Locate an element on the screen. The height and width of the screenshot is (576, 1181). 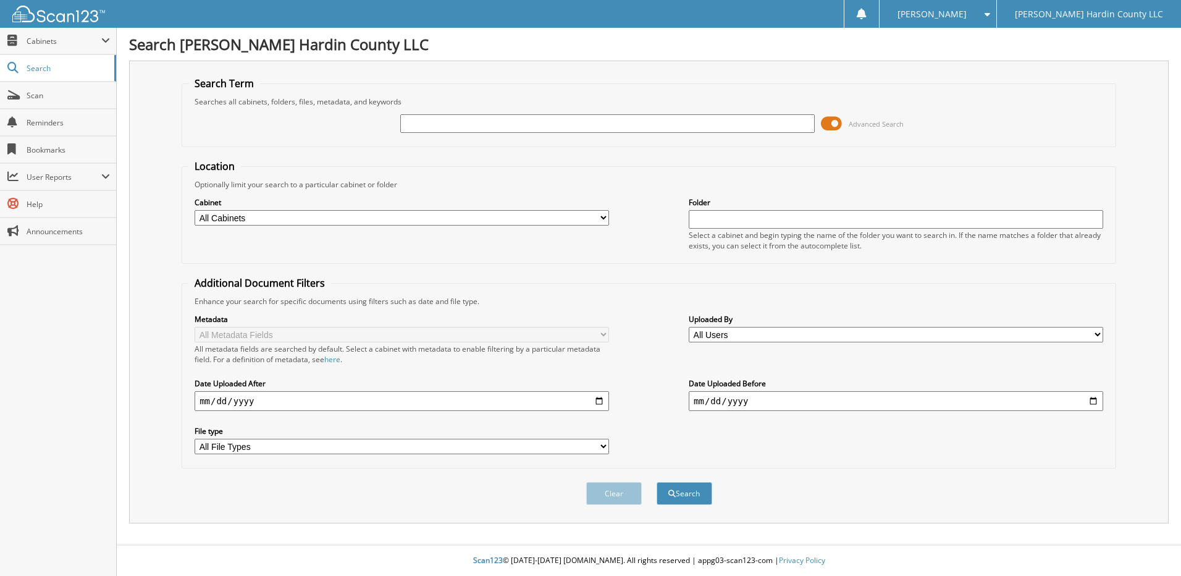
label: Date Uploaded After is located at coordinates (402, 383).